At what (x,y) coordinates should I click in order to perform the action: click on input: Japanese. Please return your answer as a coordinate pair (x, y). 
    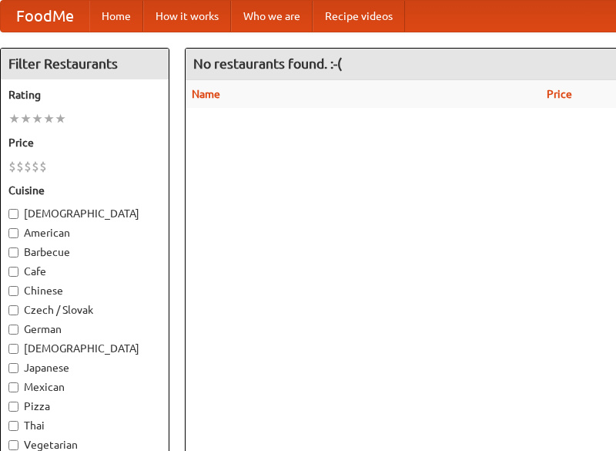
    Looking at the image, I should click on (13, 368).